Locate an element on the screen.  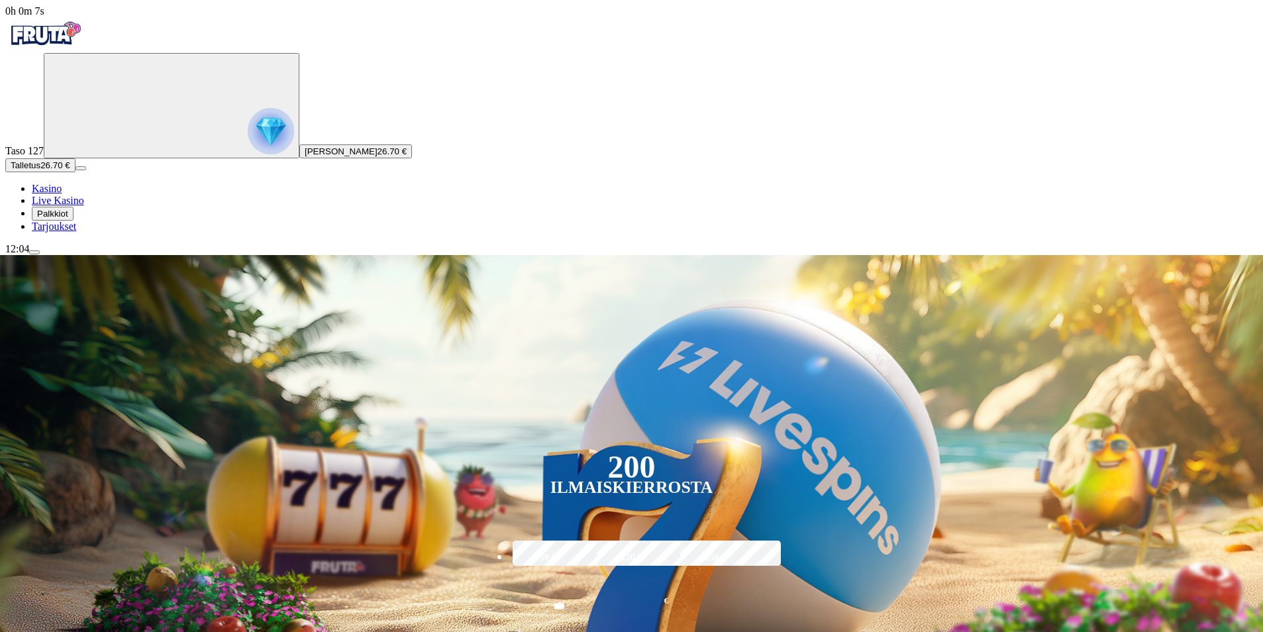
span: Kasino is located at coordinates (46, 188).